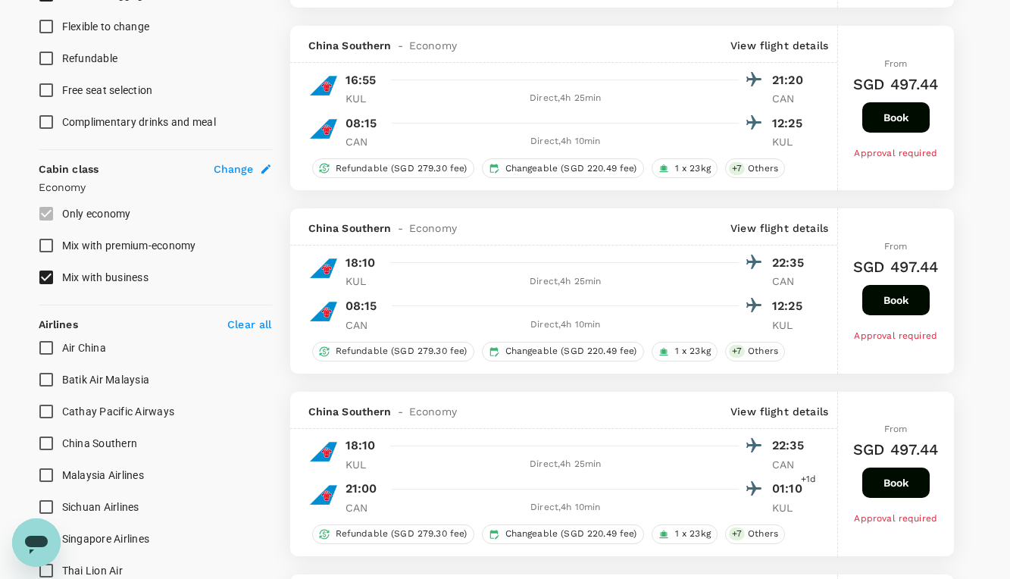 The height and width of the screenshot is (579, 1010). What do you see at coordinates (84, 348) in the screenshot?
I see `span: Air China` at bounding box center [84, 348].